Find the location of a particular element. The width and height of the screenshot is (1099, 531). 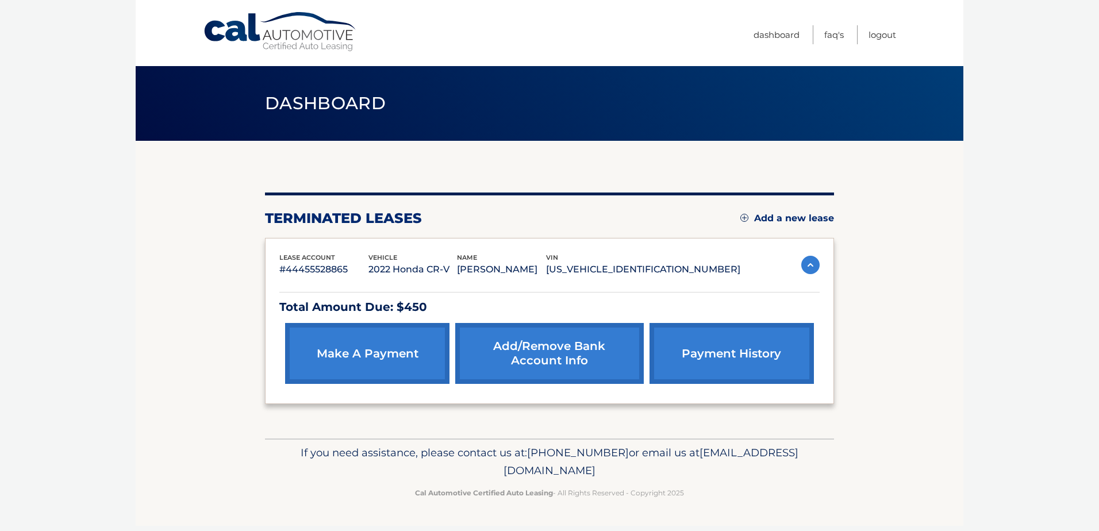

span: lease account is located at coordinates (307, 258).